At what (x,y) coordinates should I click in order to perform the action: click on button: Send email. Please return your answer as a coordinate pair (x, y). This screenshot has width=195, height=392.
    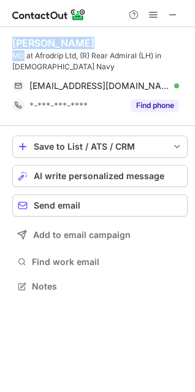
    Looking at the image, I should click on (100, 205).